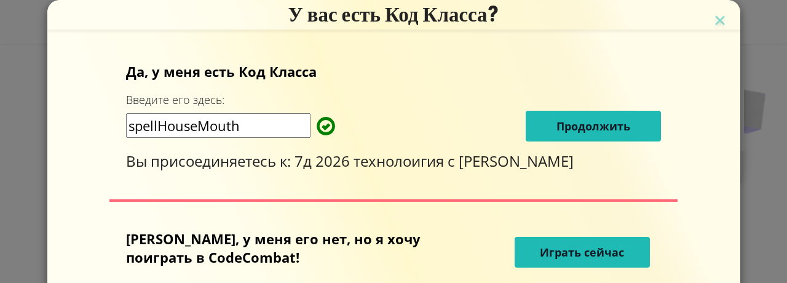 This screenshot has width=787, height=283. I want to click on span: Вы присоединяетесь к:, so click(210, 161).